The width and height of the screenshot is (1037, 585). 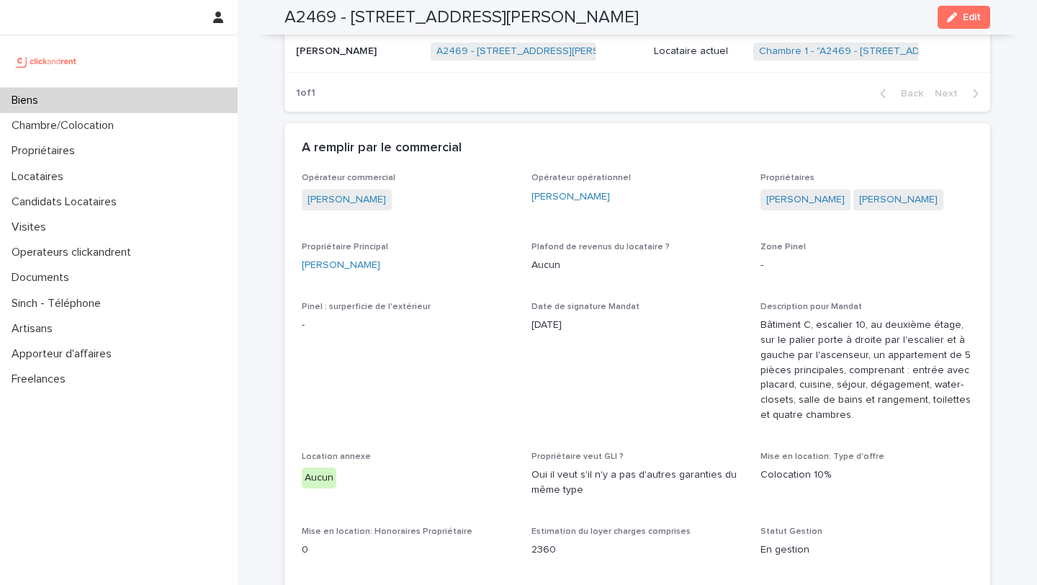 What do you see at coordinates (585, 307) in the screenshot?
I see `span: Date de signature Mandat` at bounding box center [585, 307].